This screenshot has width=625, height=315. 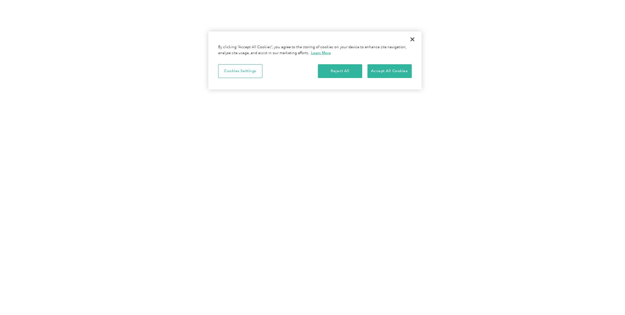 I want to click on button: Reject All, so click(x=340, y=71).